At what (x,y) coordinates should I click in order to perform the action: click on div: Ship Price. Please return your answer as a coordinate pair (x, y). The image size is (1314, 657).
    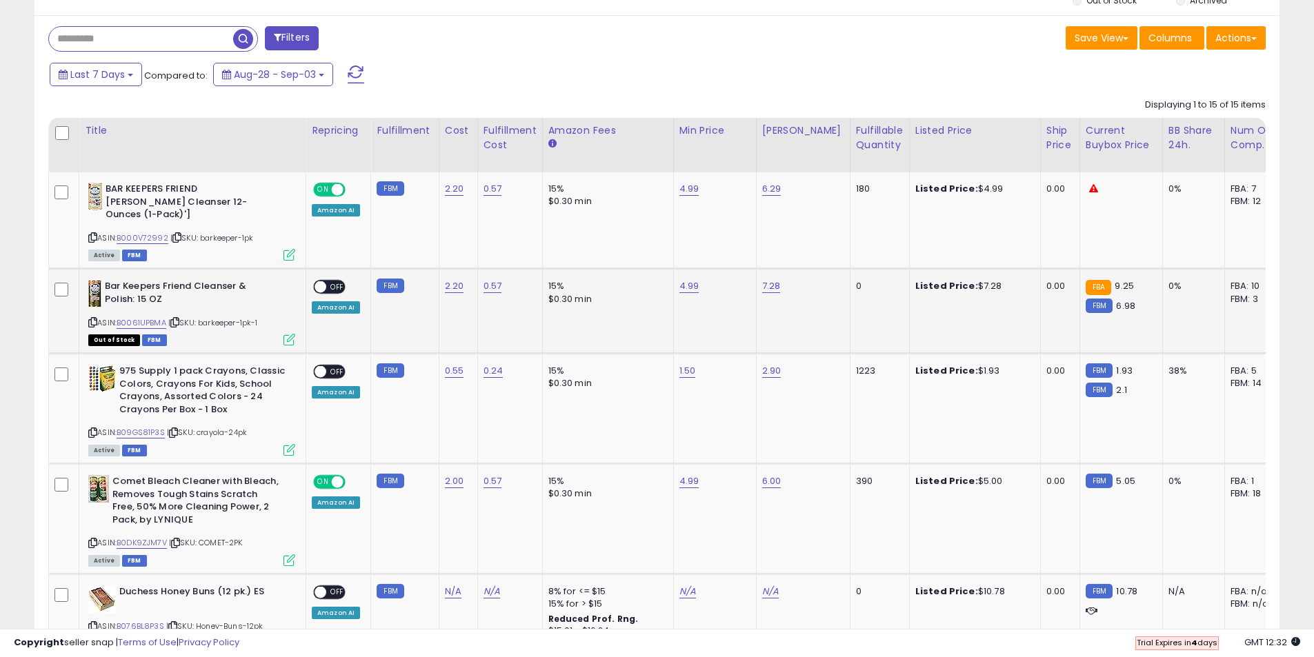
    Looking at the image, I should click on (1060, 138).